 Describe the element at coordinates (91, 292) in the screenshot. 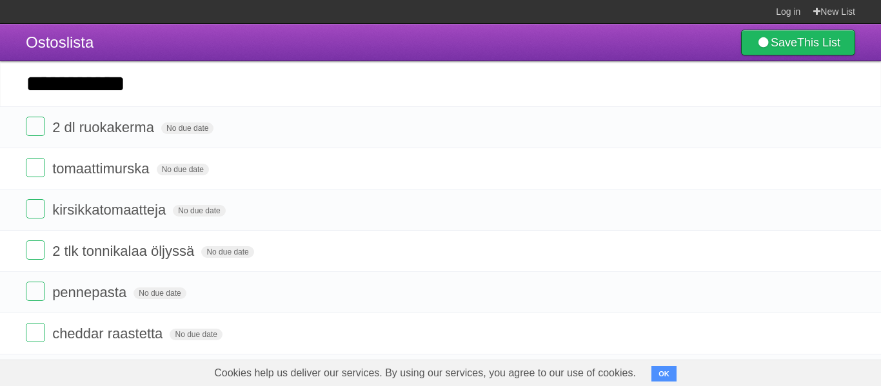

I see `span: pennepasta` at that location.